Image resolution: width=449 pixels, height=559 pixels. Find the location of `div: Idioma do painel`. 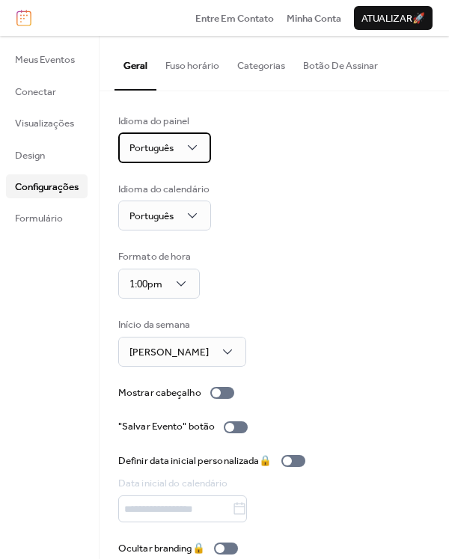

div: Idioma do painel is located at coordinates (163, 121).